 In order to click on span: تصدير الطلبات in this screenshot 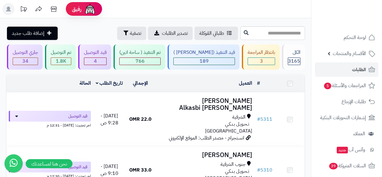, I will do `click(175, 33)`.